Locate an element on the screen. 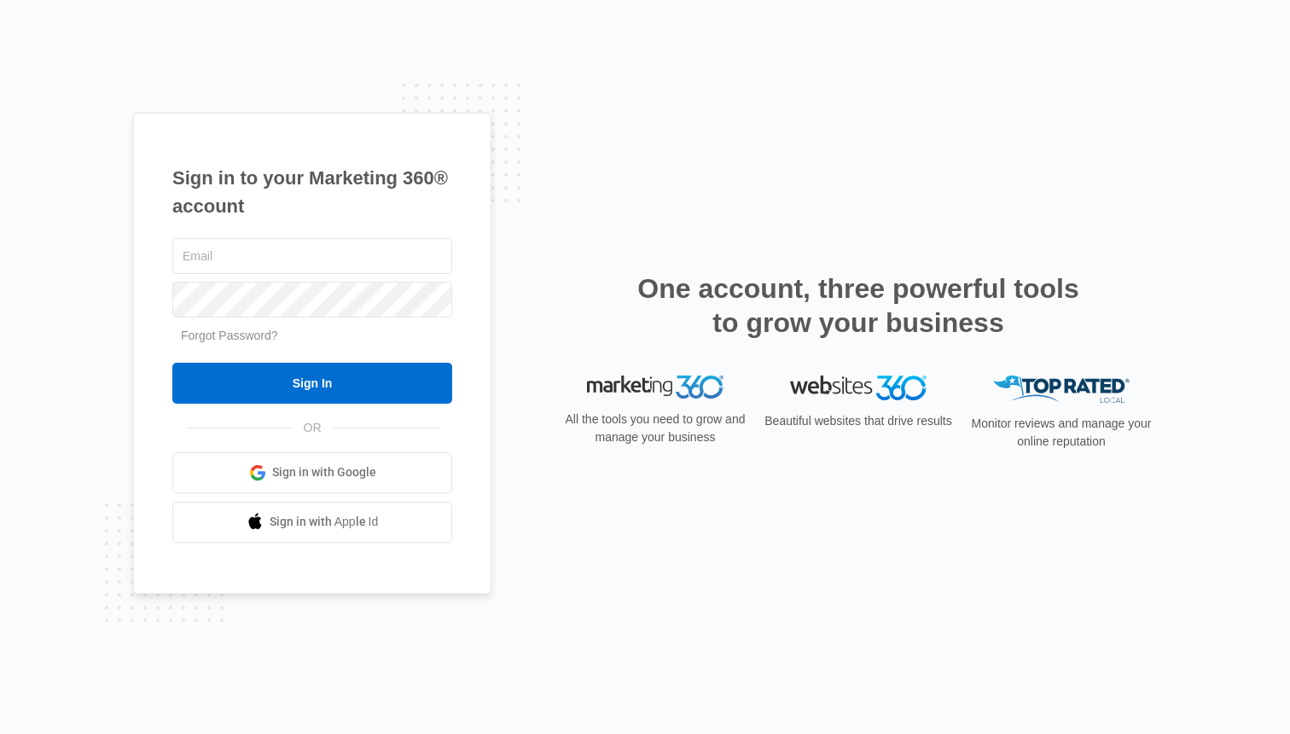 The height and width of the screenshot is (734, 1290). p: All the tools you need to grow and manage your business is located at coordinates (655, 428).